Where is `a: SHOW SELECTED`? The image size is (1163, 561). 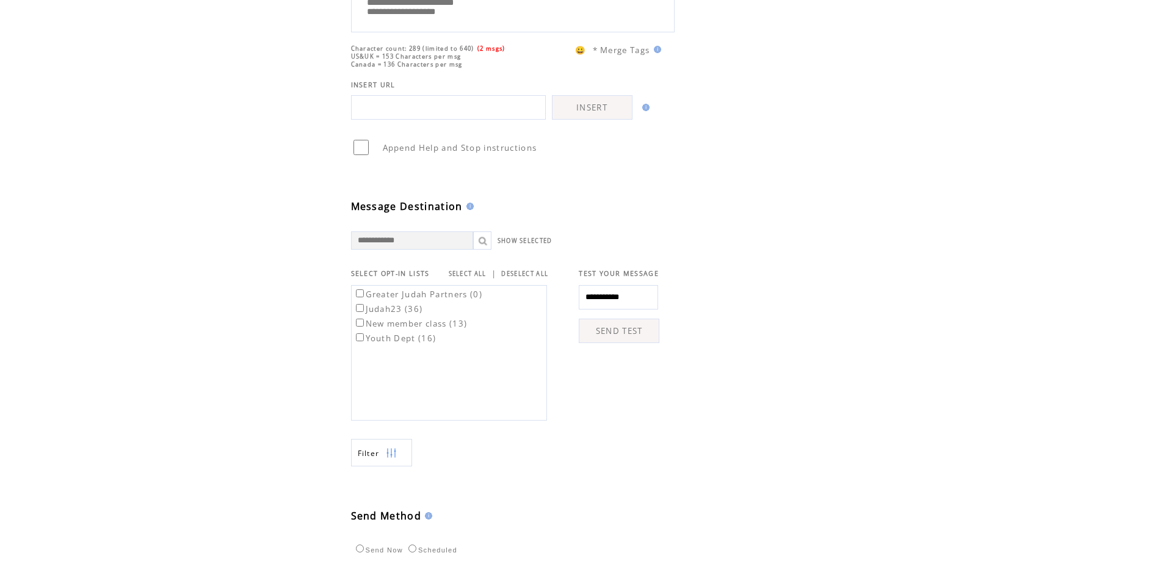 a: SHOW SELECTED is located at coordinates (525, 241).